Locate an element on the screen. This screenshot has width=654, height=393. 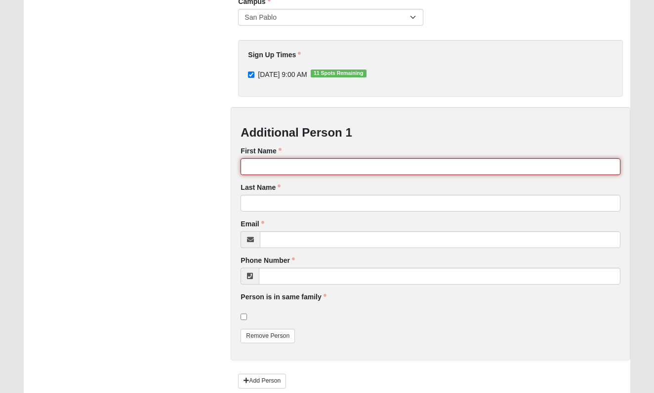
a: Remove Person is located at coordinates (268, 336).